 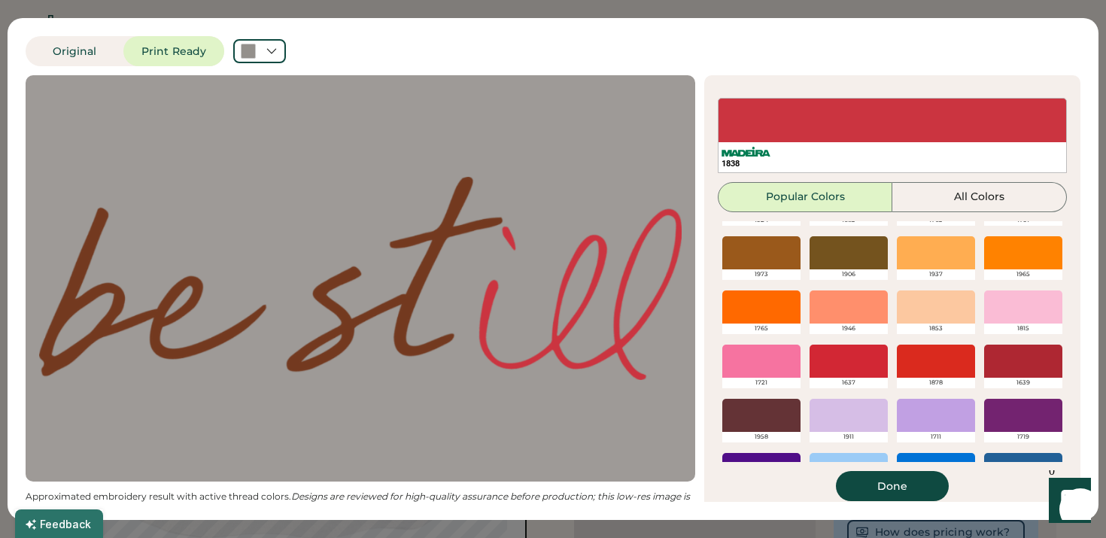 What do you see at coordinates (761, 383) in the screenshot?
I see `div: 1721` at bounding box center [761, 383].